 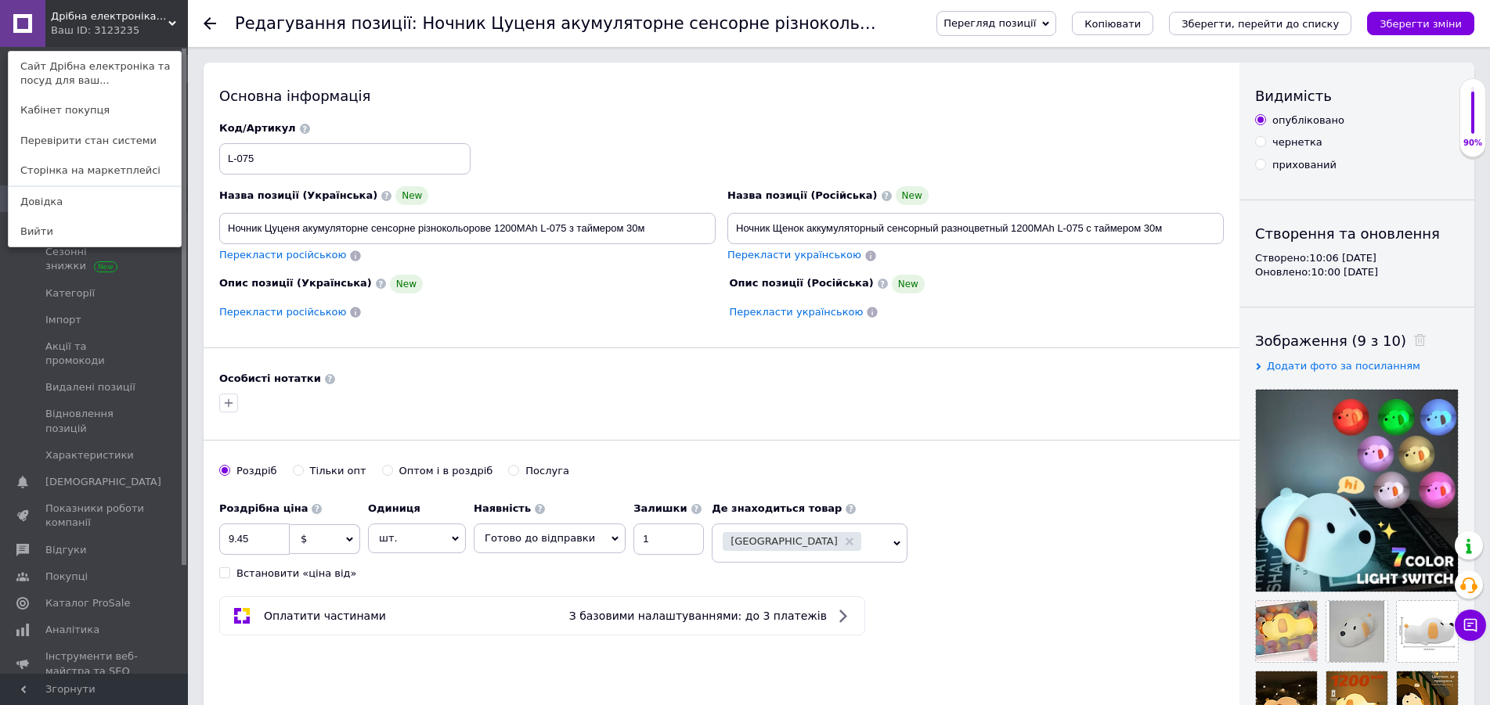 I want to click on span: Опис позиції (Російська), so click(x=802, y=283).